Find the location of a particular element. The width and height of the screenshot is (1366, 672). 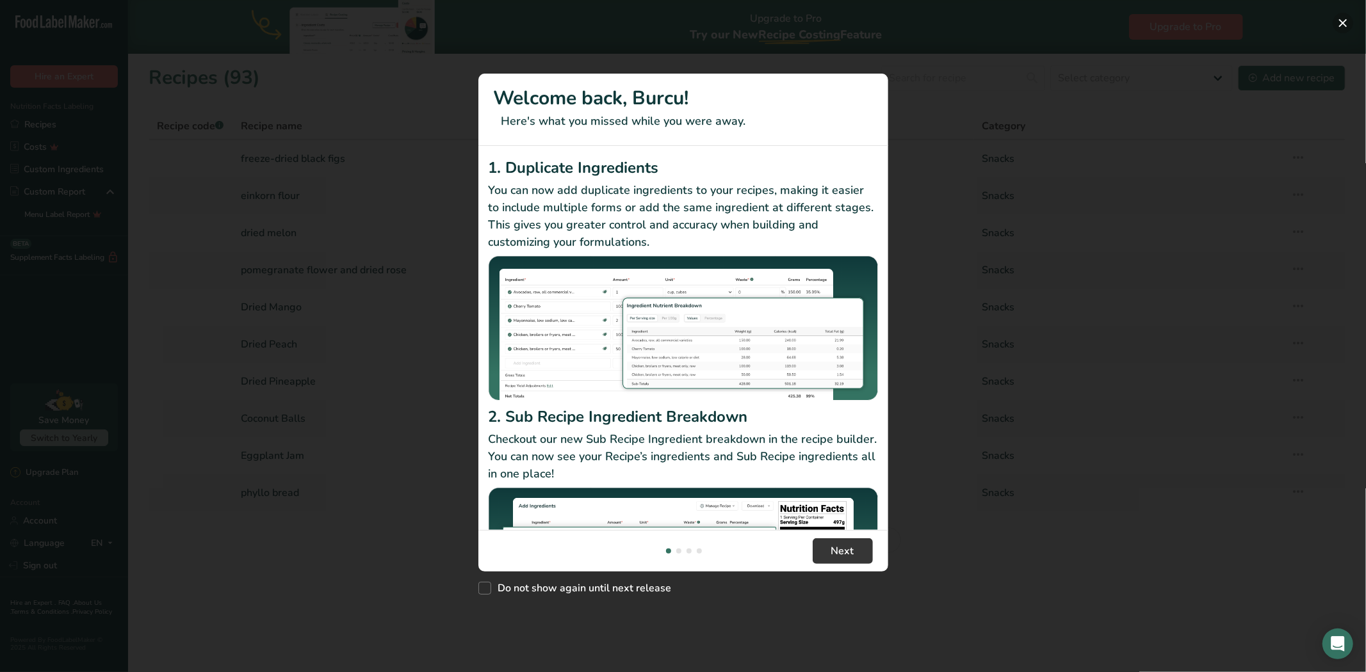

div: Open Intercom Messenger is located at coordinates (1338, 644).